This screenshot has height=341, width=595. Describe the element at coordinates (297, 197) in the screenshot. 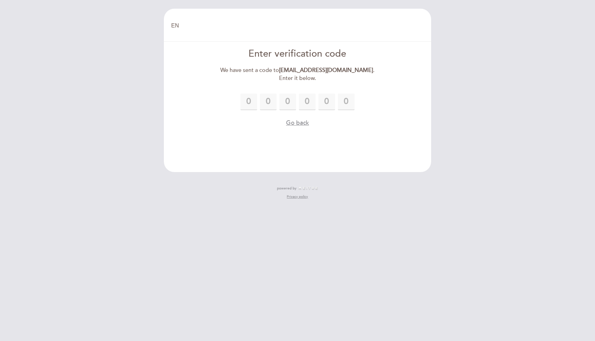

I see `a: Privacy policy` at that location.